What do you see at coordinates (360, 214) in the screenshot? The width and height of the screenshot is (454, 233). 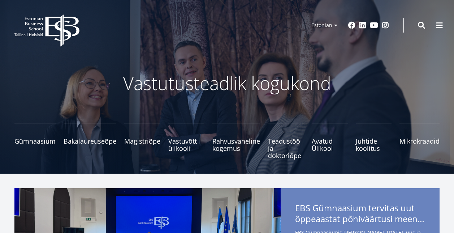 I see `span: EBS Gümnaasium tervitas uut` at bounding box center [360, 214].